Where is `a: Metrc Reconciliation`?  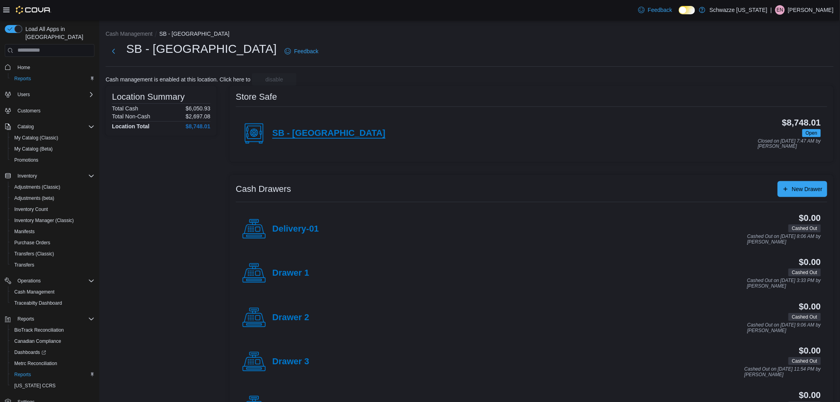 a: Metrc Reconciliation is located at coordinates (36, 363).